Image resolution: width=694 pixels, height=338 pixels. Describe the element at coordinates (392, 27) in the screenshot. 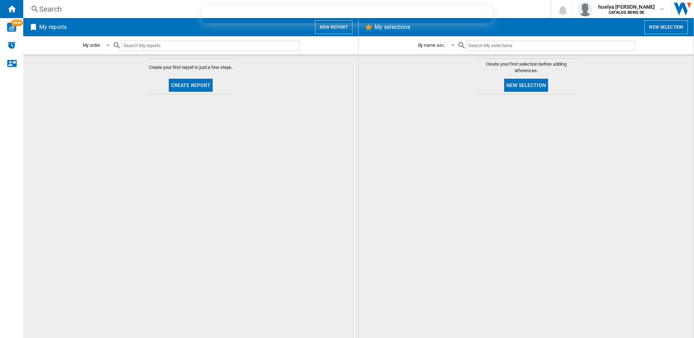

I see `h2: My selections` at that location.